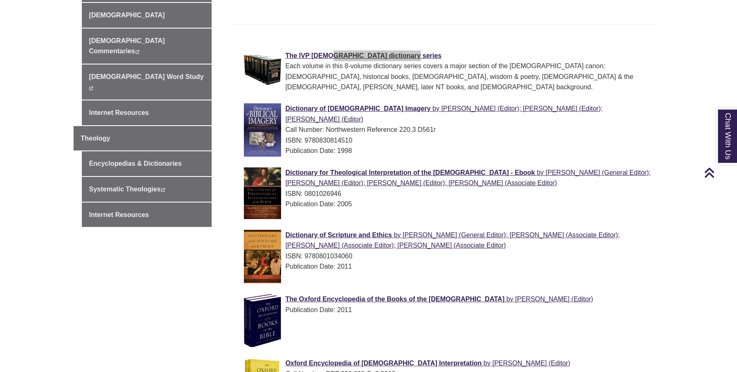  Describe the element at coordinates (338, 235) in the screenshot. I see `span: Dictionary of Scripture and Ethics` at that location.